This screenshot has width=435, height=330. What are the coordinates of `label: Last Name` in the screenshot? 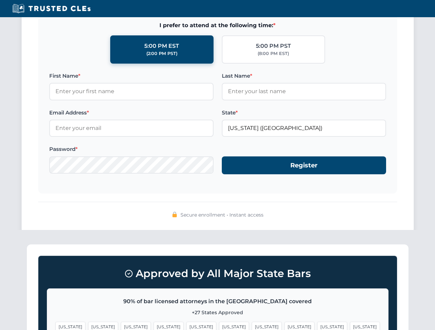 It's located at (304, 76).